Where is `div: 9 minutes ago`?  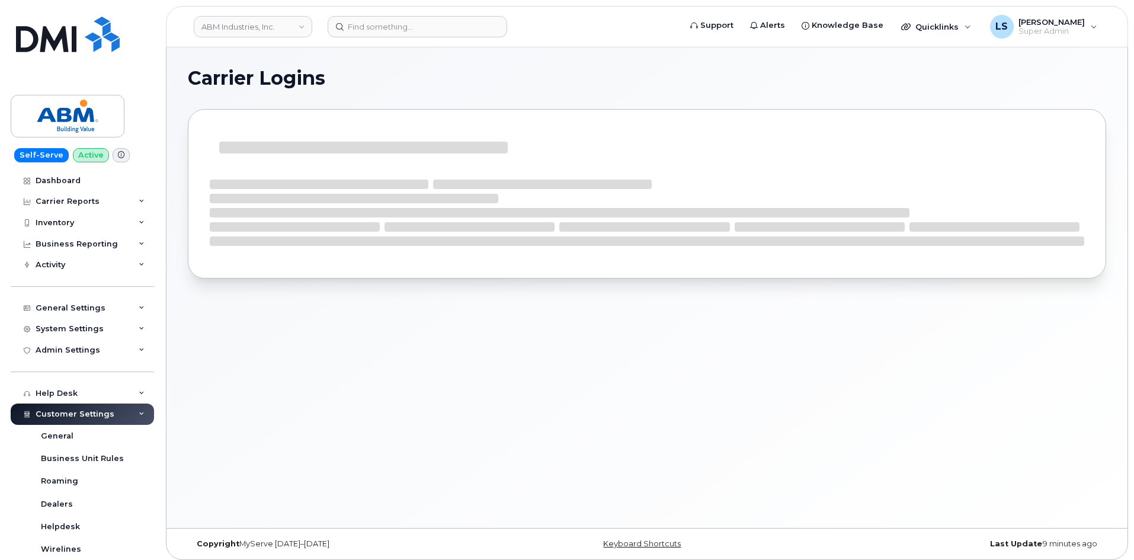
div: 9 minutes ago is located at coordinates (953, 544).